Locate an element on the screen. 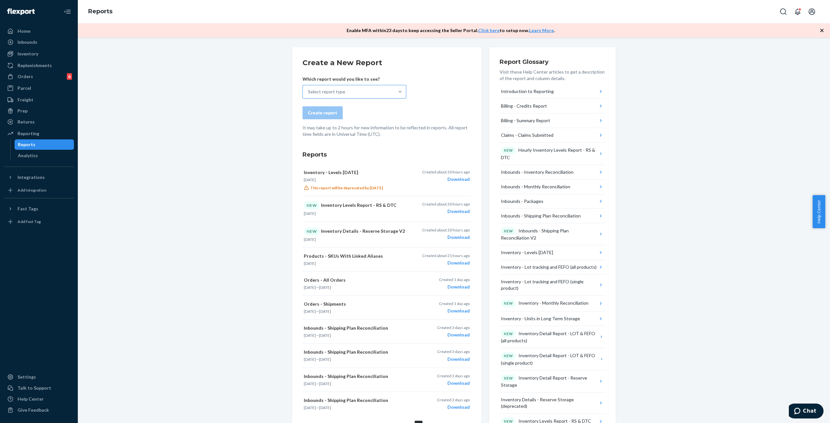 Image resolution: width=830 pixels, height=423 pixels. div: Inbounds - Monthly Reconciliation is located at coordinates (536, 187).